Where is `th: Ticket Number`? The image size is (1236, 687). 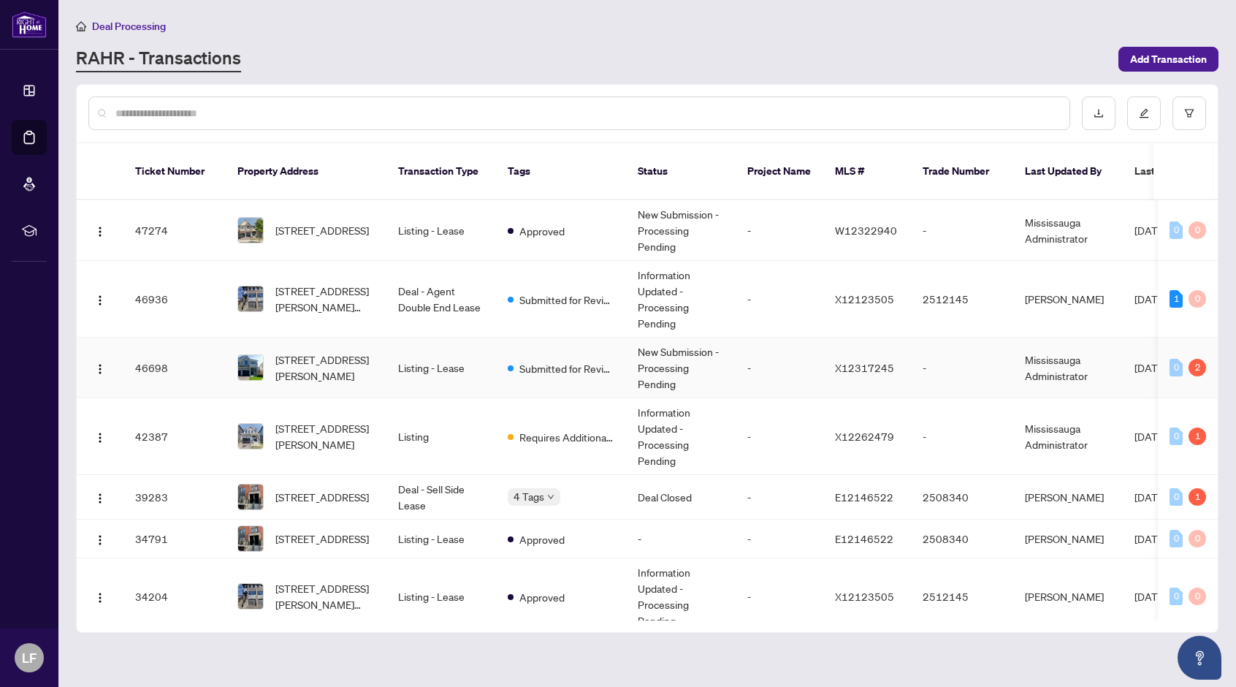 th: Ticket Number is located at coordinates (175, 172).